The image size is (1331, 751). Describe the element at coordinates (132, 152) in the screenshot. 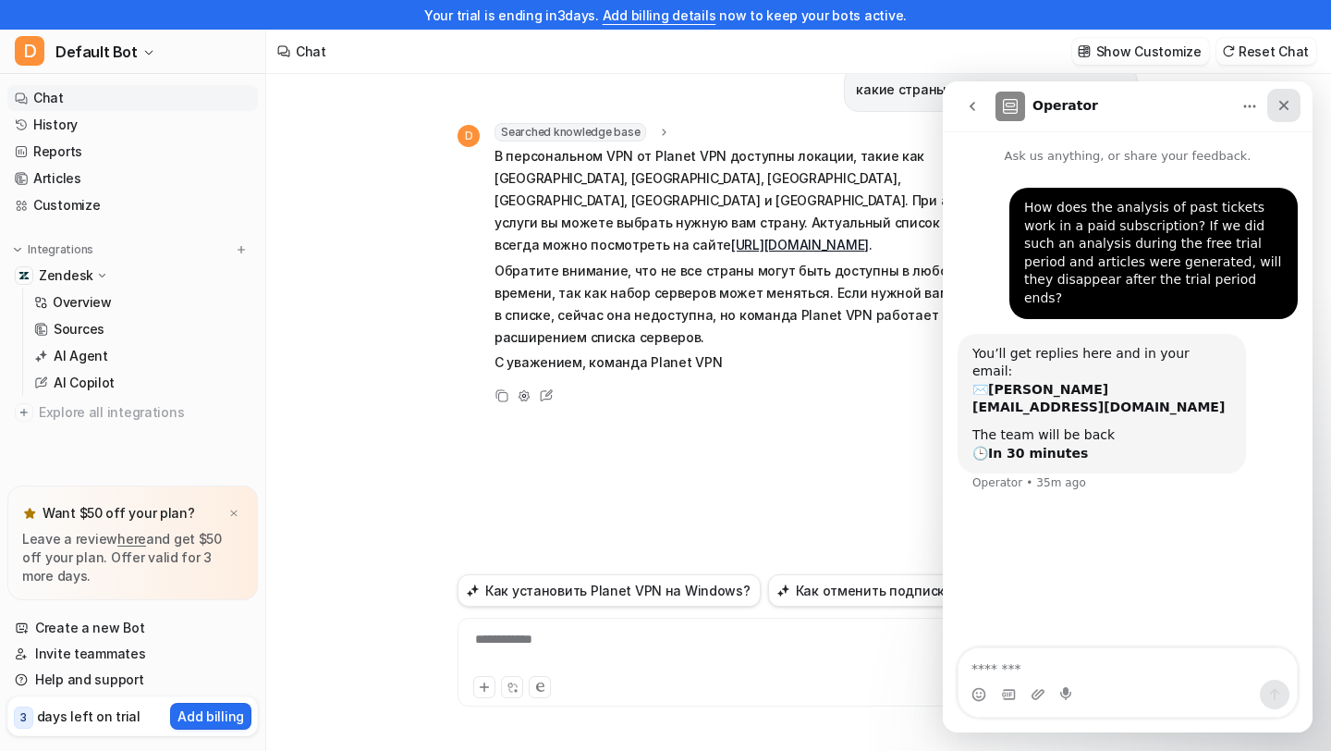

I see `a: Reports` at that location.